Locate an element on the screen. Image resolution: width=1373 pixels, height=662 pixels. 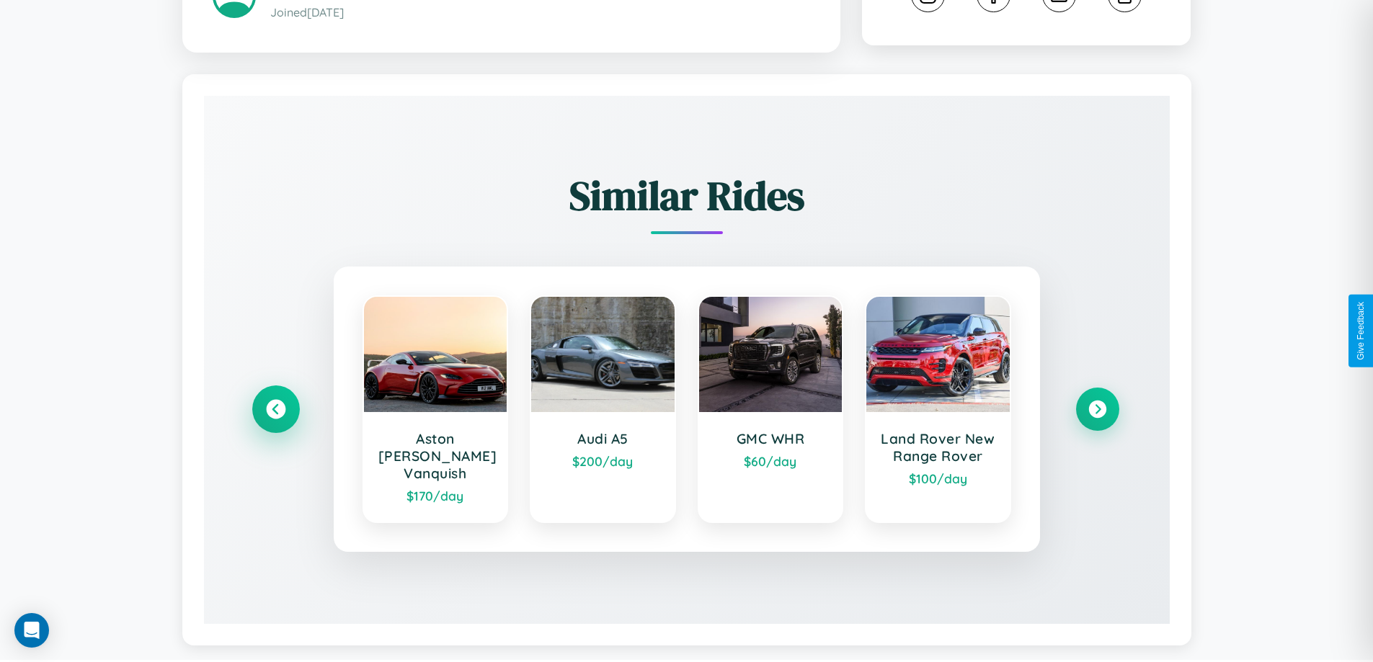
h3: Audi A5 is located at coordinates (603, 439).